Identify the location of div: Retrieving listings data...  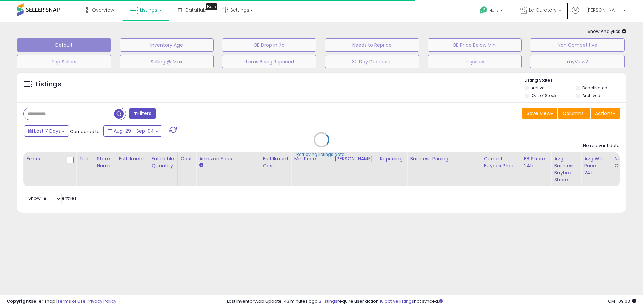
(322, 154).